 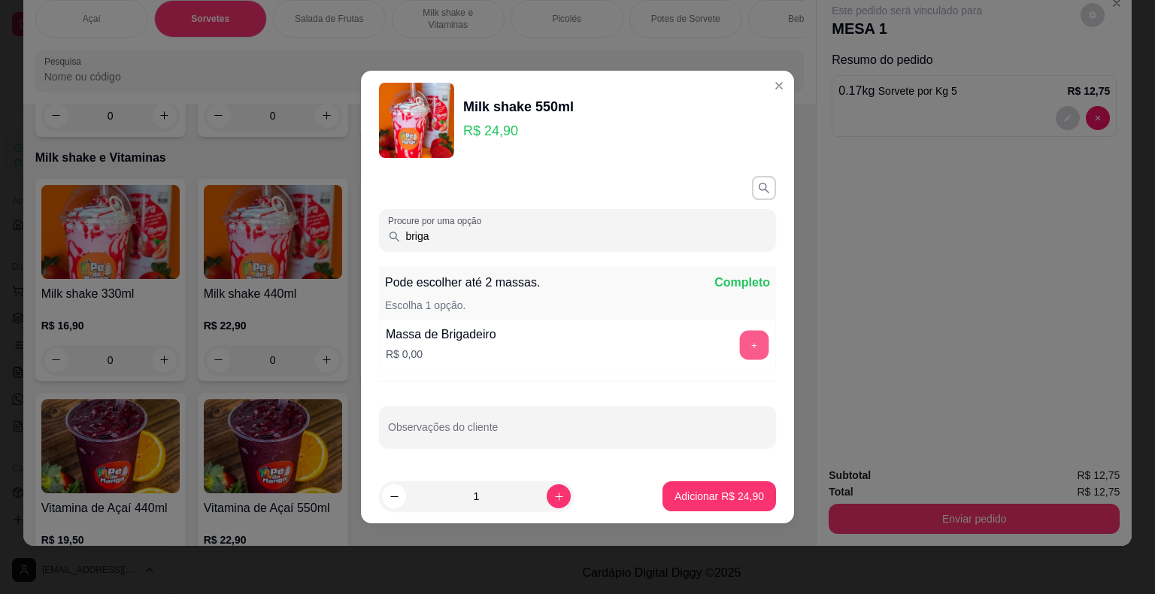 What do you see at coordinates (719, 496) in the screenshot?
I see `button: Adicionar R$ 24,90` at bounding box center [719, 496].